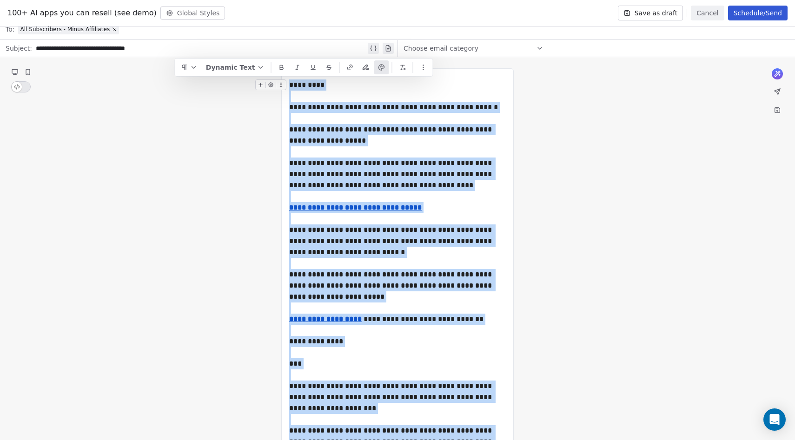 The image size is (795, 440). I want to click on span: All Subscribers - Minus Affiliates, so click(65, 29).